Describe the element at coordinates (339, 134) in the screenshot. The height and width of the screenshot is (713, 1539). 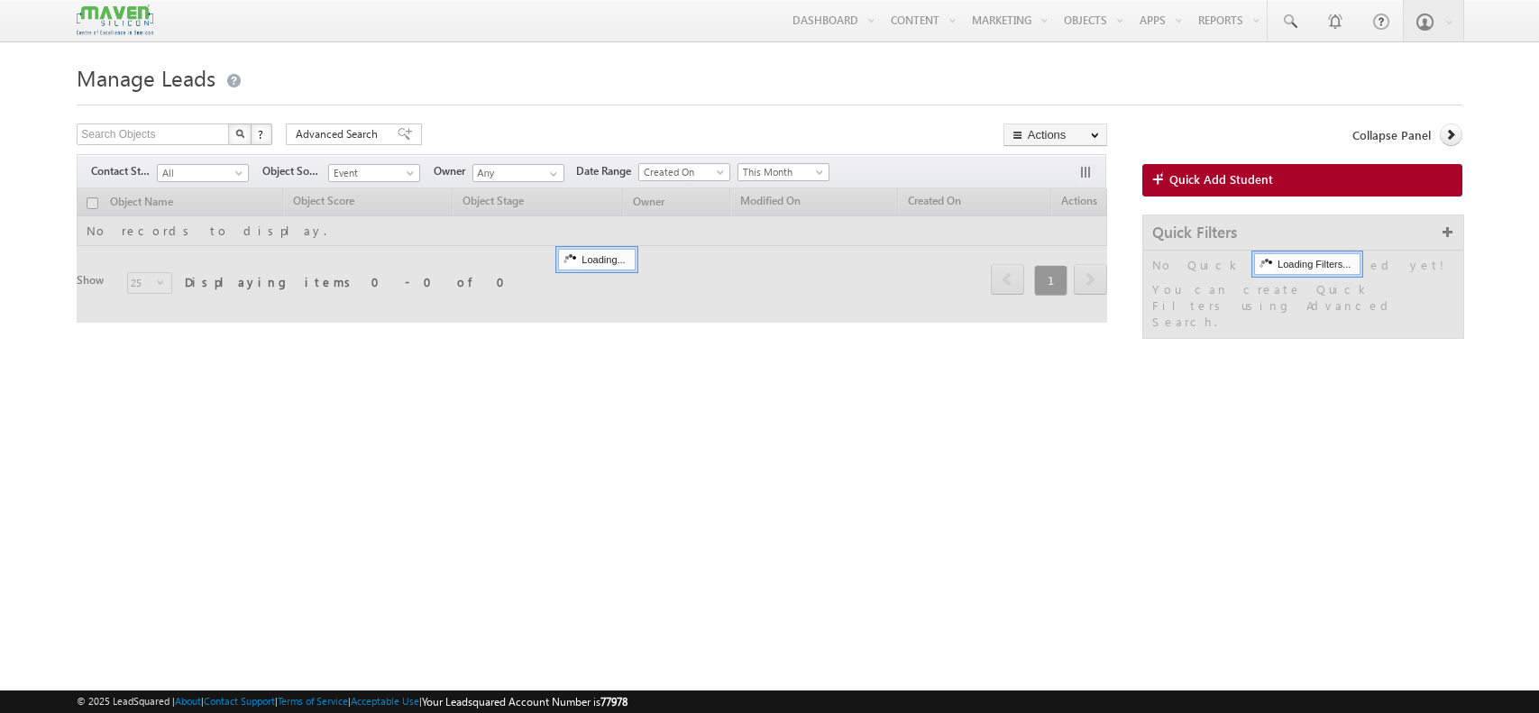
I see `span: Advanced Search` at that location.